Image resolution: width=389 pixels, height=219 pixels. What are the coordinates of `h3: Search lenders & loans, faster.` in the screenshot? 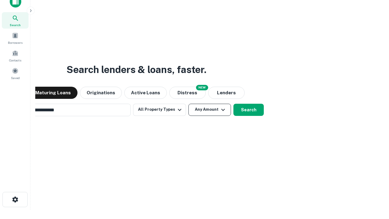 It's located at (136, 70).